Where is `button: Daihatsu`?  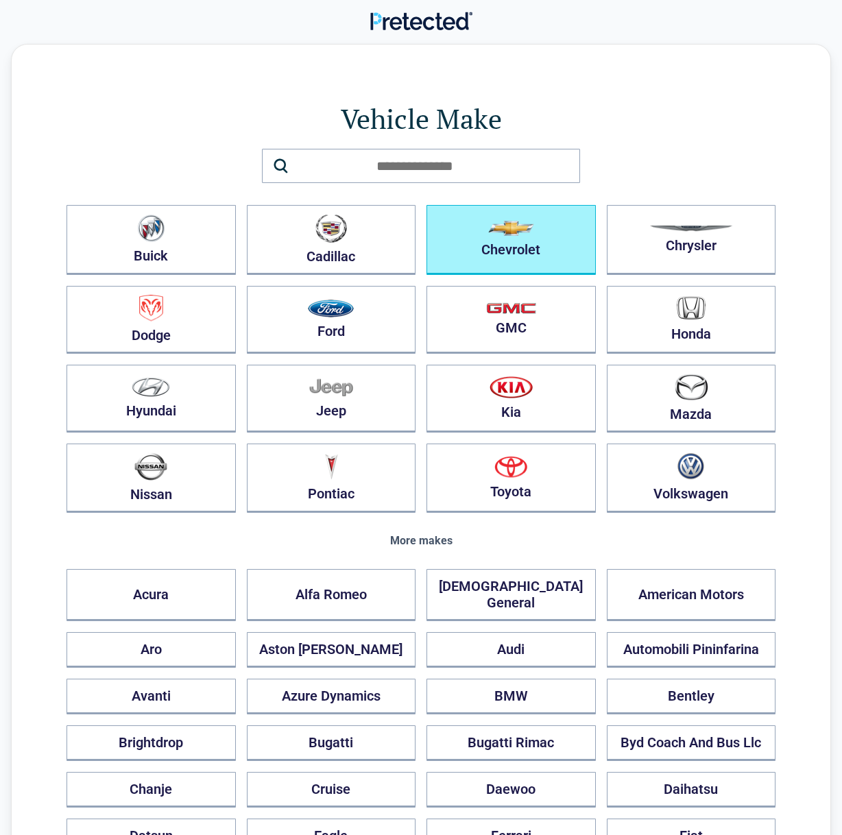
button: Daihatsu is located at coordinates (691, 790).